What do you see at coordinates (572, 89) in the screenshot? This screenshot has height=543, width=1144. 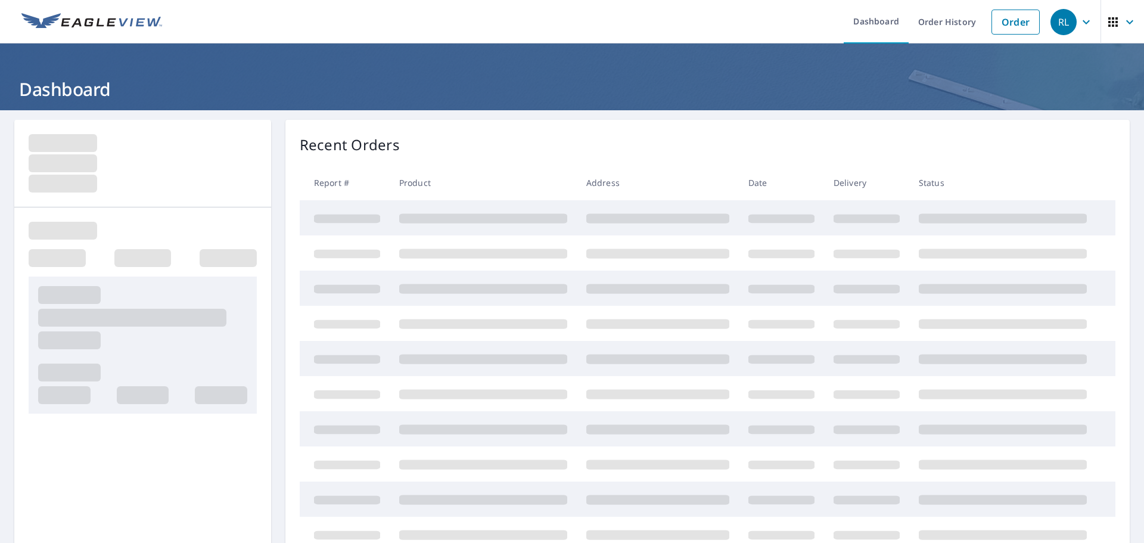 I see `h1: Dashboard` at bounding box center [572, 89].